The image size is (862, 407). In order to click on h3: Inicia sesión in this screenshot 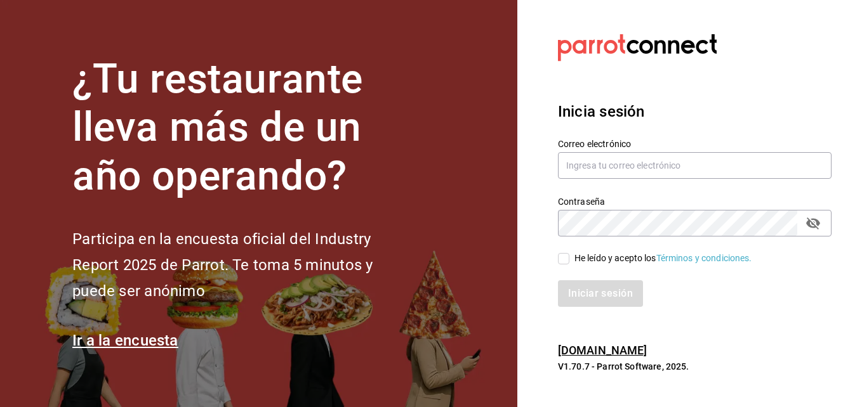, I will do `click(694, 112)`.